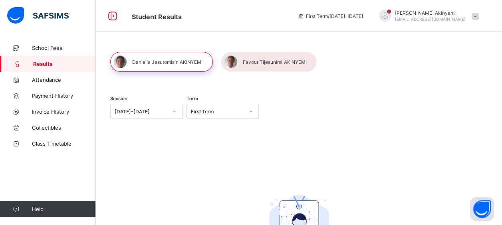  I want to click on span: Attendance, so click(64, 80).